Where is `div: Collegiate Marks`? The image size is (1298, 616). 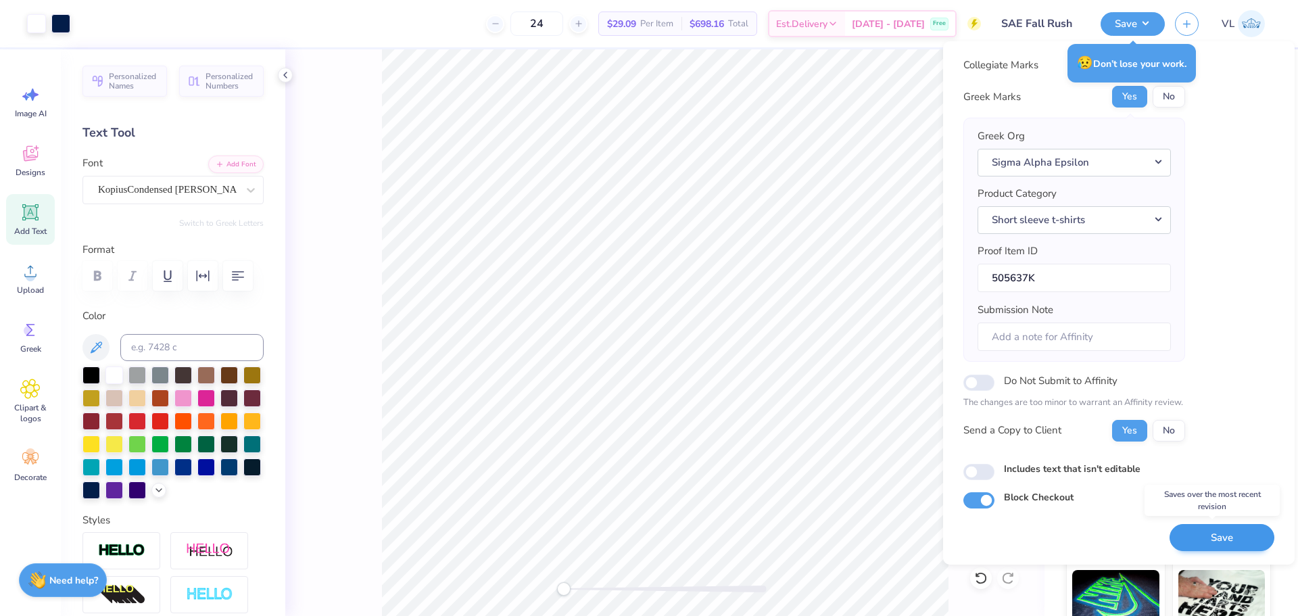
div: Collegiate Marks is located at coordinates (1000, 65).